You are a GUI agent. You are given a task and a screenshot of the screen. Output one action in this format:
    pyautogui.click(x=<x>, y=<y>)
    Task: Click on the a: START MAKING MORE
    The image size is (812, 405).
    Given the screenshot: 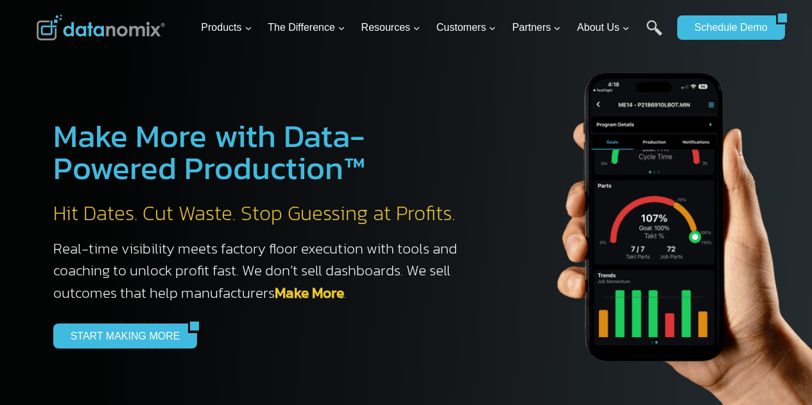 What is the action you would take?
    pyautogui.click(x=121, y=336)
    